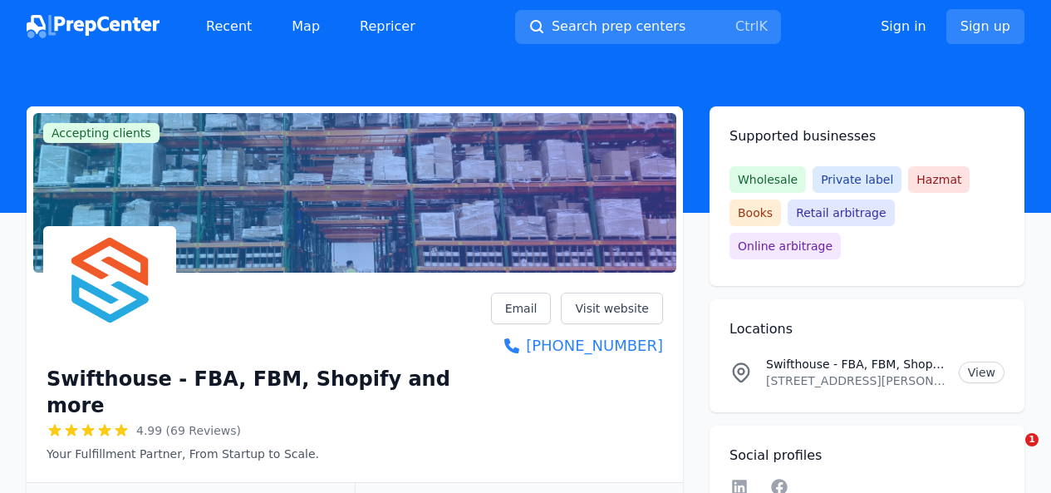 The width and height of the screenshot is (1051, 493). Describe the element at coordinates (110, 292) in the screenshot. I see `img: Swifthouse - FBA, FBM, Shopify and more` at that location.